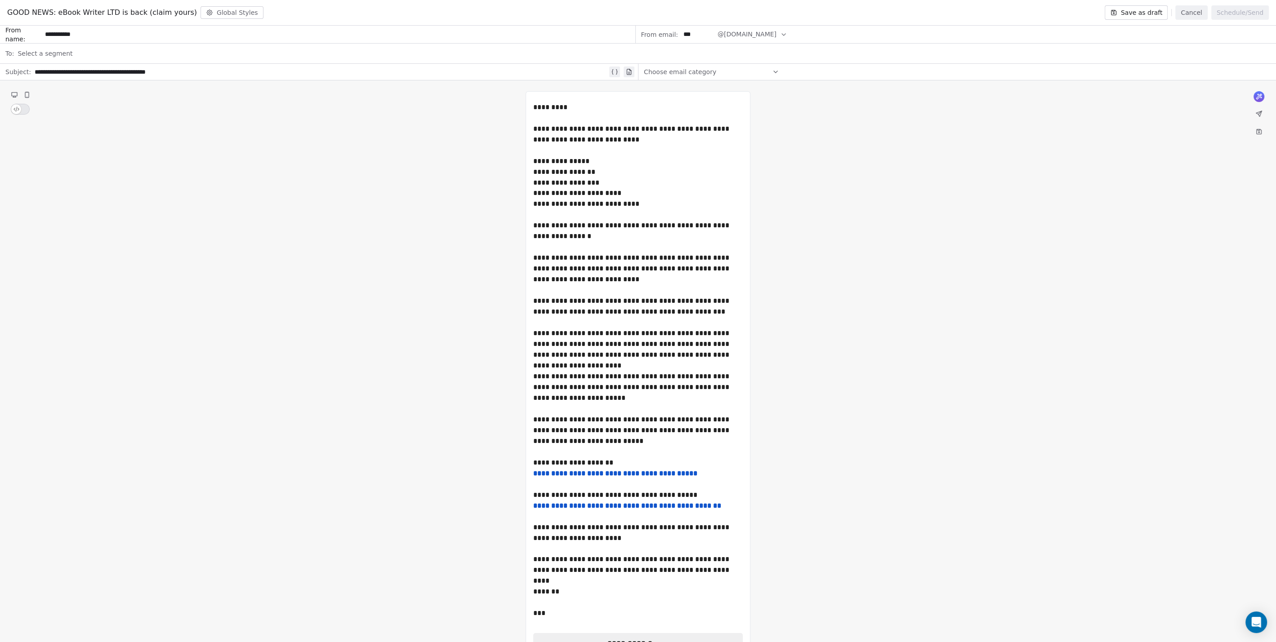 The height and width of the screenshot is (642, 1276). I want to click on button: Cancel, so click(1191, 13).